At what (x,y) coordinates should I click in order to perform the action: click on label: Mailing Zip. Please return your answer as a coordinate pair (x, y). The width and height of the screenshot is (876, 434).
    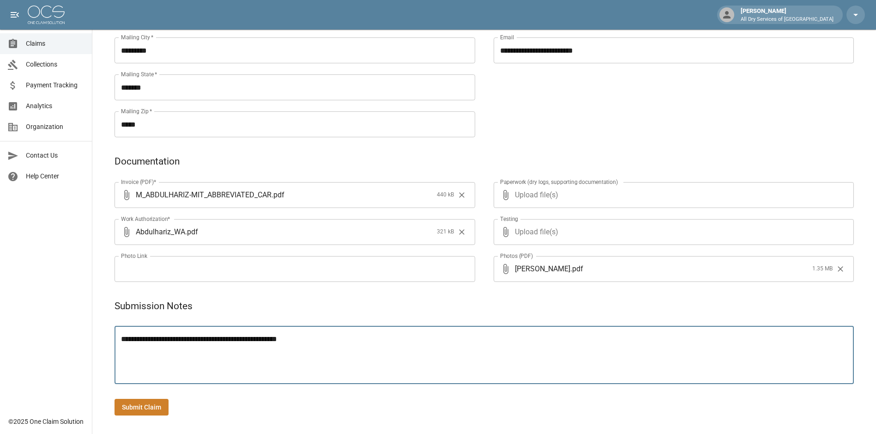
    Looking at the image, I should click on (137, 111).